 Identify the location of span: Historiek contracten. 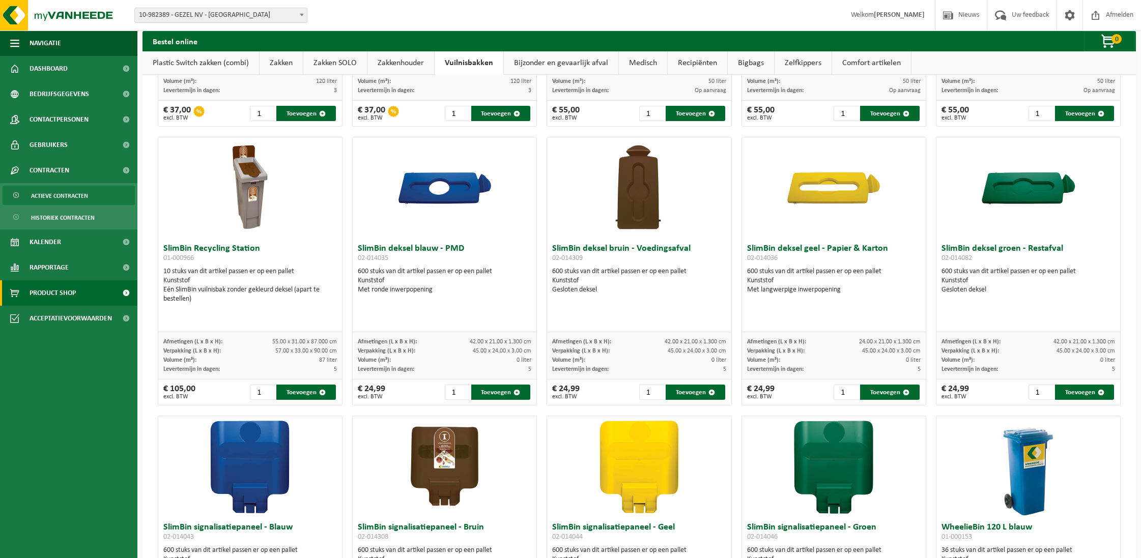
(63, 218).